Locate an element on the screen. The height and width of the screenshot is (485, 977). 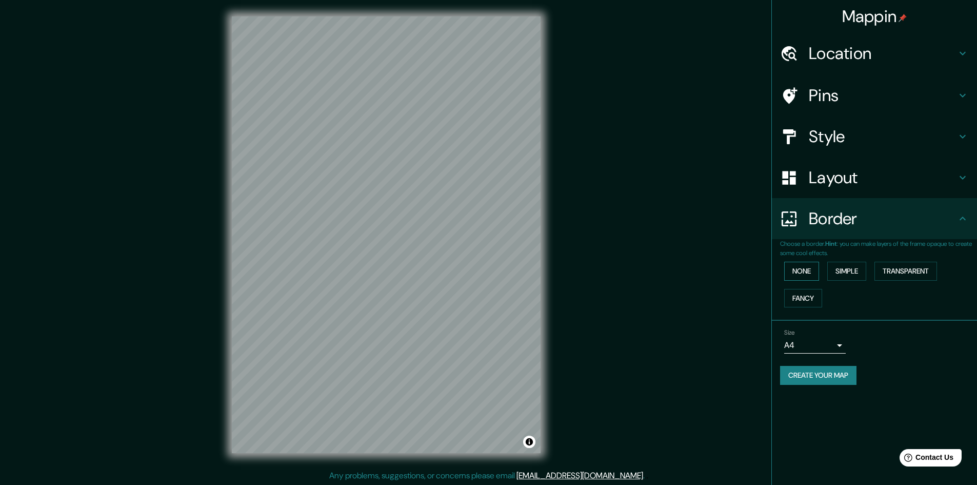
div: Border is located at coordinates (874, 218).